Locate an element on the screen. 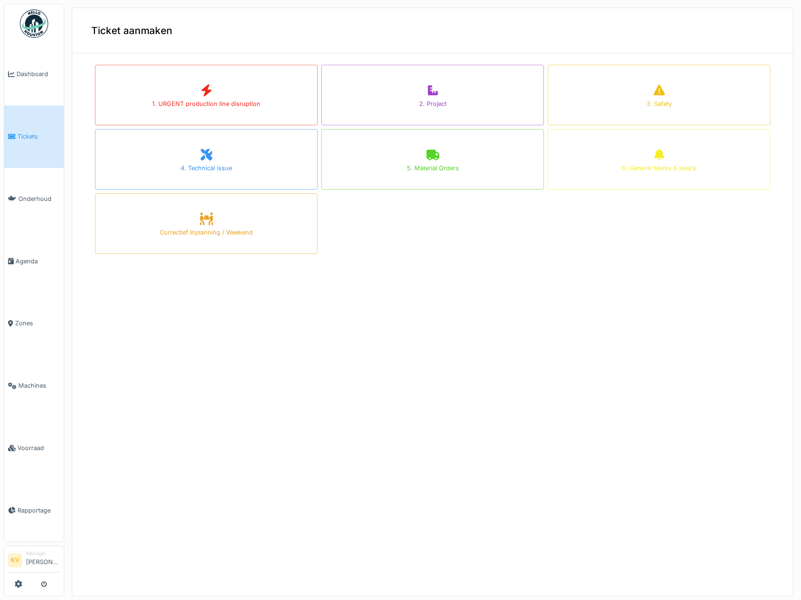 This screenshot has width=801, height=600. a: Dashboard is located at coordinates (34, 74).